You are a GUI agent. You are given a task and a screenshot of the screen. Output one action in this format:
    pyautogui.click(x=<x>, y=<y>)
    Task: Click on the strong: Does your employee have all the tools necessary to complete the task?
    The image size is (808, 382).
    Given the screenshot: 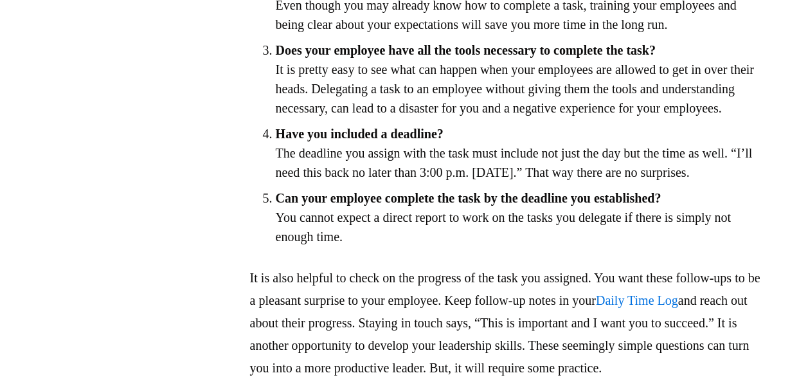 What is the action you would take?
    pyautogui.click(x=466, y=50)
    